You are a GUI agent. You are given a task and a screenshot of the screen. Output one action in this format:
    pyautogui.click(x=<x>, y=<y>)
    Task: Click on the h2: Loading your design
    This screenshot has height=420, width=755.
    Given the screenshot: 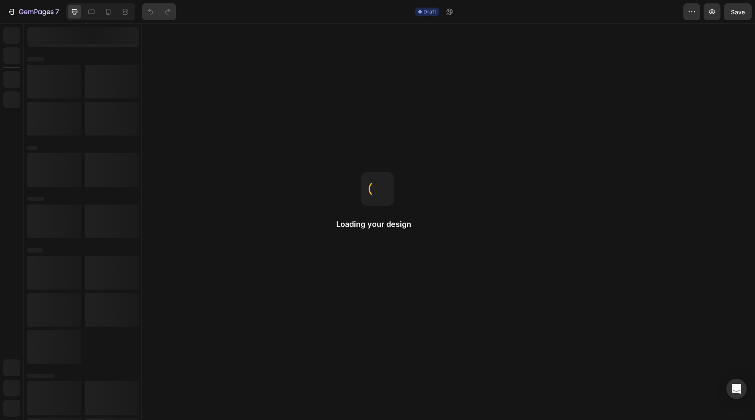 What is the action you would take?
    pyautogui.click(x=377, y=225)
    